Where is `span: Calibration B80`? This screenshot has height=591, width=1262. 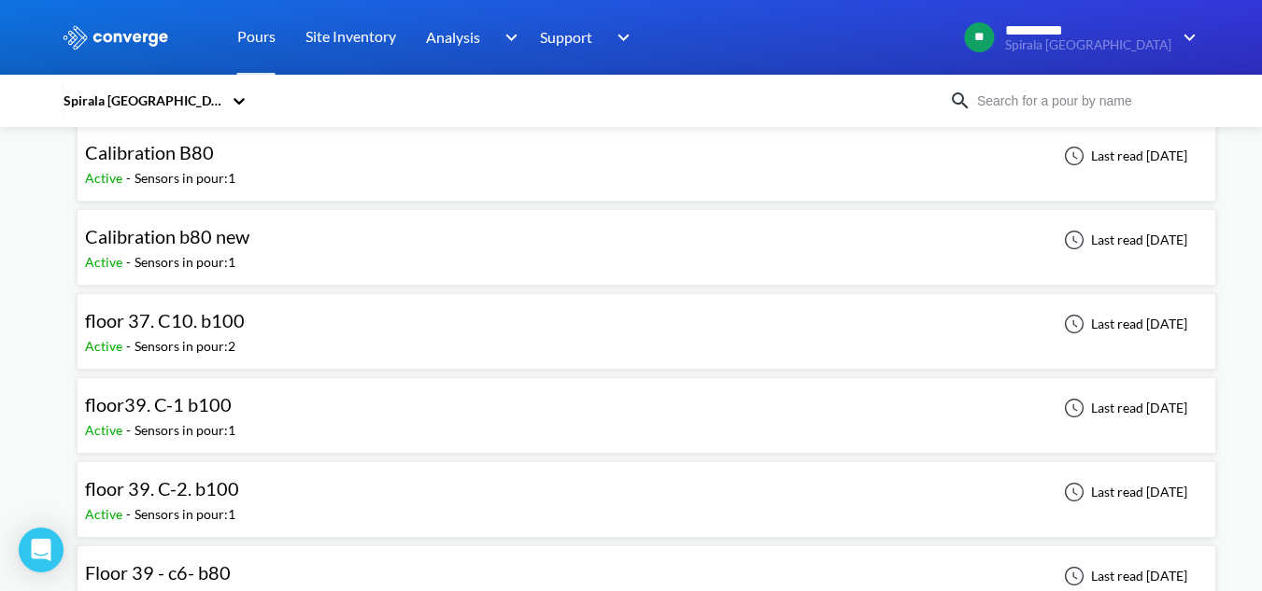 span: Calibration B80 is located at coordinates (149, 152).